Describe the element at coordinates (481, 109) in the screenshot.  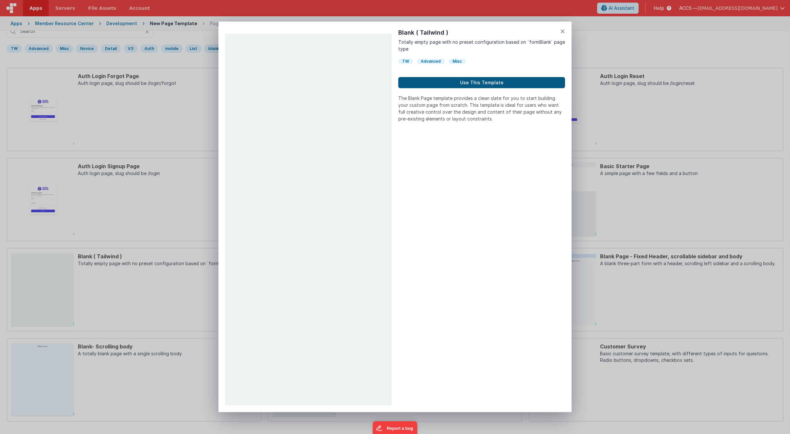
I see `p: The Blank Page template provides a clean slate for you to start building your custom page from sc...` at that location.